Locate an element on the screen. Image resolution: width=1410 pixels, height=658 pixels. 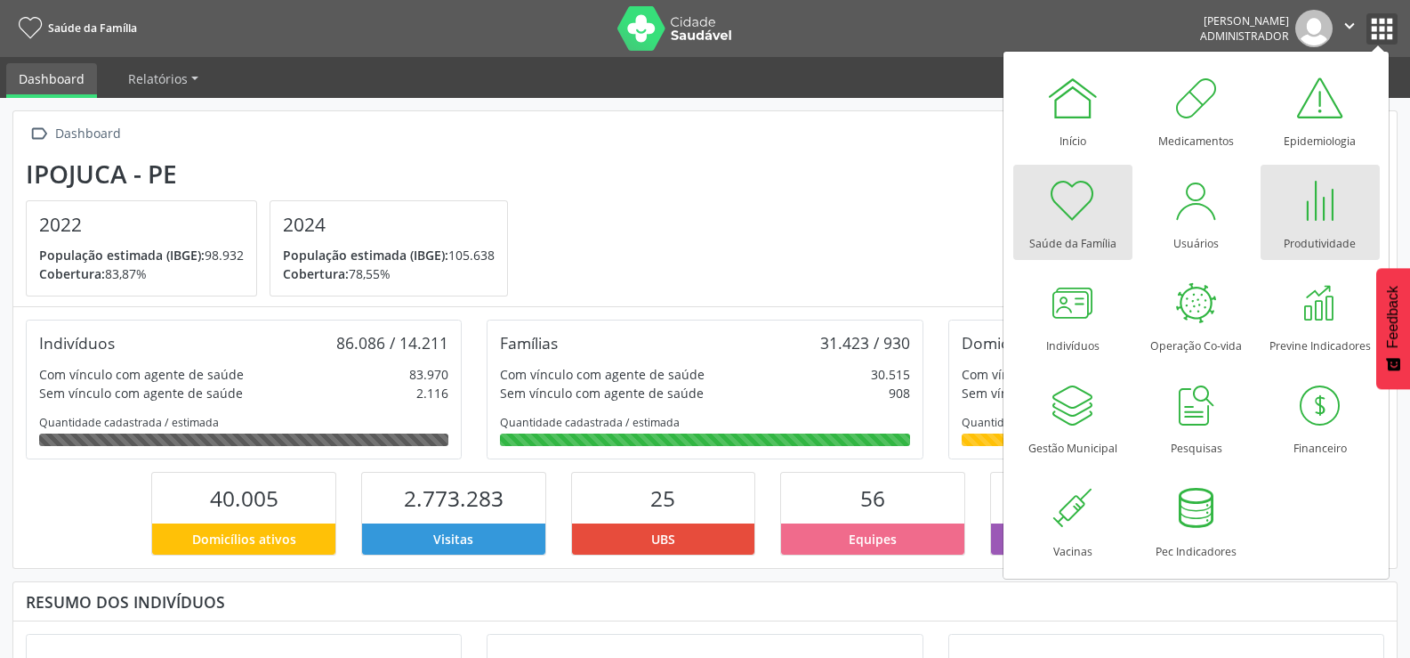
a: Indivíduos is located at coordinates (1073, 314).